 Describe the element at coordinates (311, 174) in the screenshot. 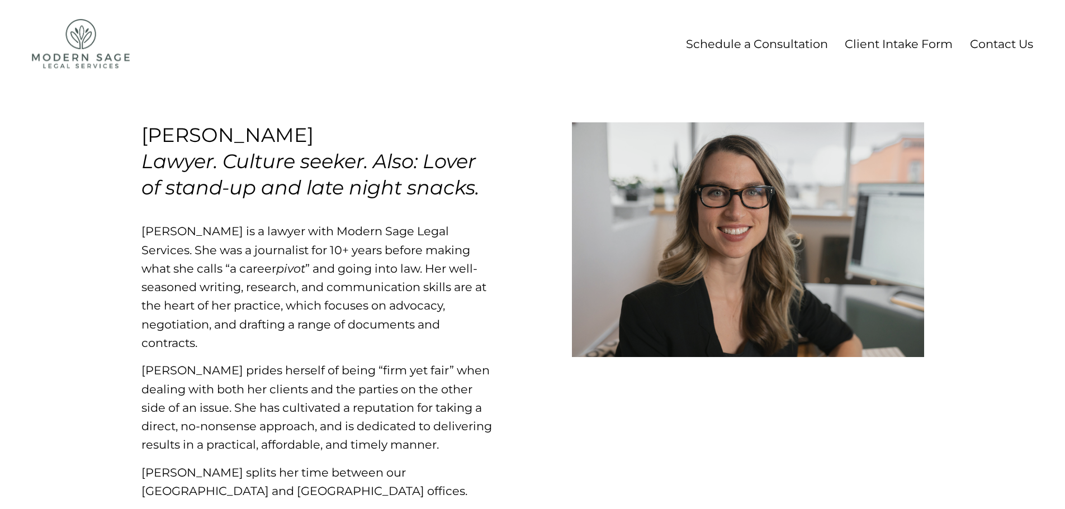

I see `em: Lawyer. Culture seeker. Also: Lover of stand-up and late night snacks.` at that location.